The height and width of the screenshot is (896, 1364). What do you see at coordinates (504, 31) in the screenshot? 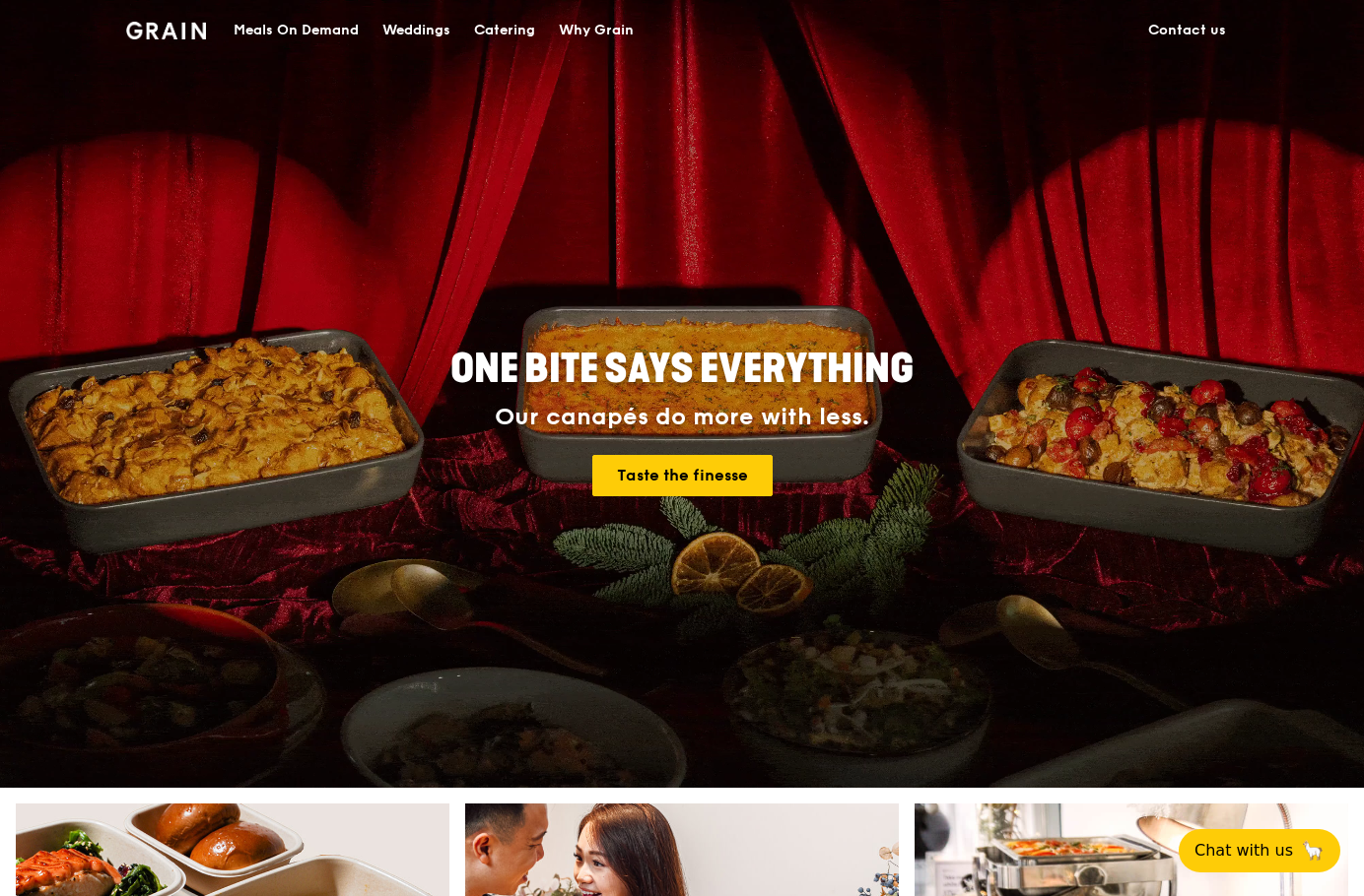
I see `div: Catering` at bounding box center [504, 31].